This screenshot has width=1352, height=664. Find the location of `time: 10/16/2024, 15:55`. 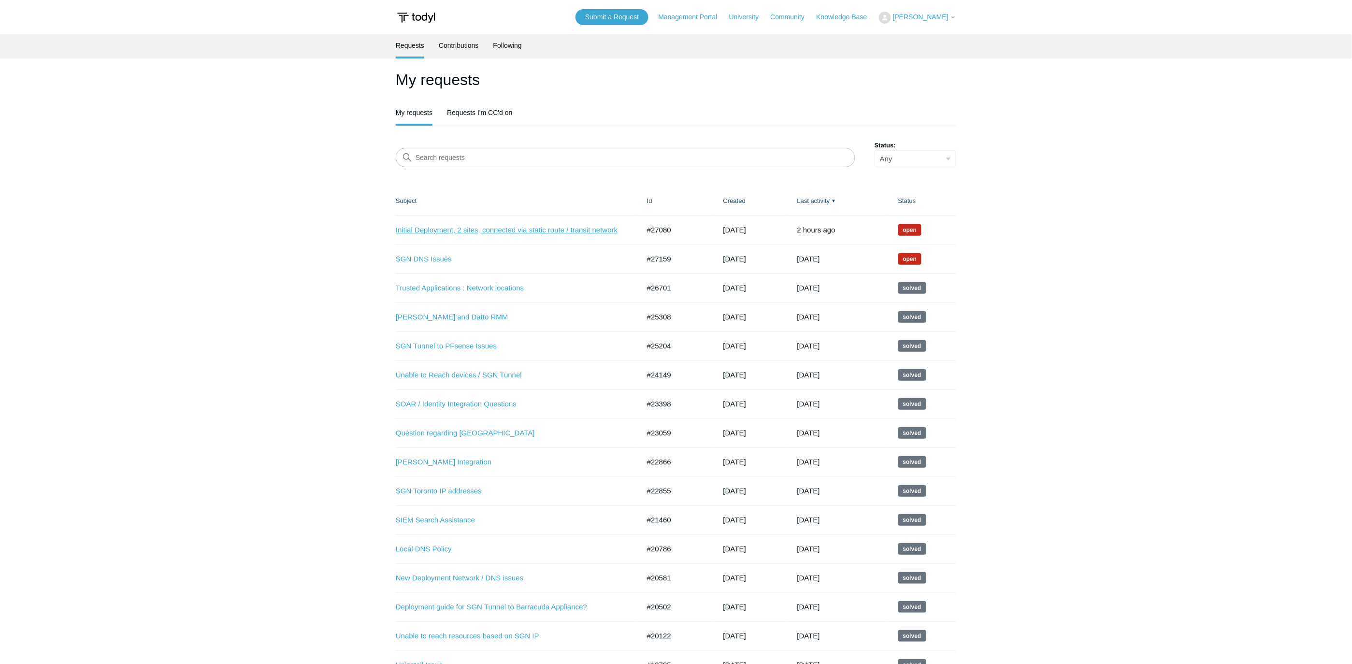

time: 10/16/2024, 15:55 is located at coordinates (734, 548).